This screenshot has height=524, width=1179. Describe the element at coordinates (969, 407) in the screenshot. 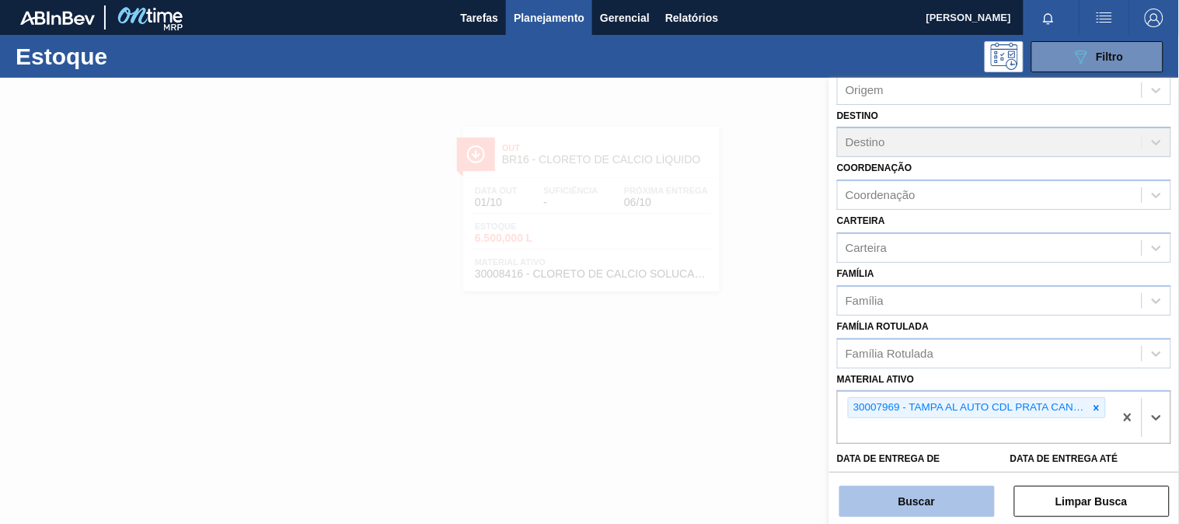

I see `div: 30007969 - TAMPA AL AUTO CDL PRATA CANPACK` at that location.